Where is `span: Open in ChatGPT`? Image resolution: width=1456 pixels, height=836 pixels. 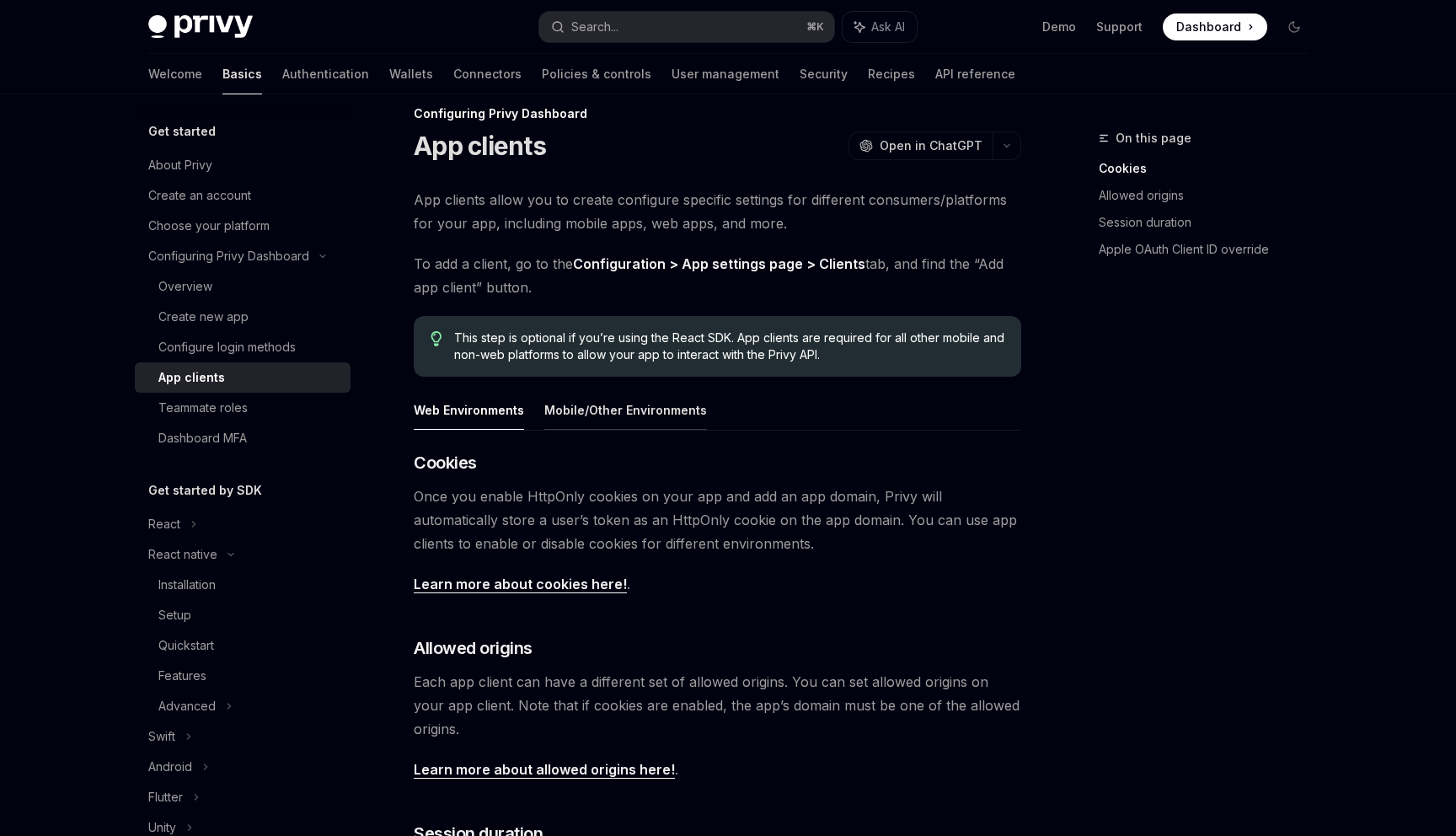
span: Open in ChatGPT is located at coordinates (931, 145).